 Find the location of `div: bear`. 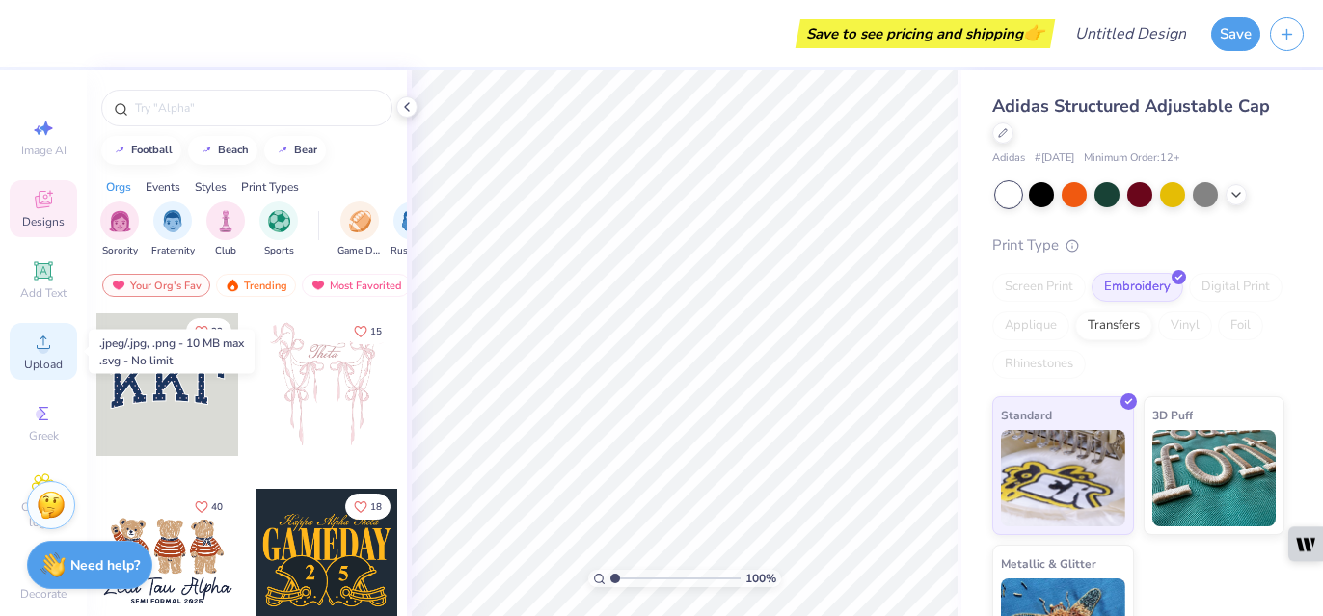

div: bear is located at coordinates (306, 150).